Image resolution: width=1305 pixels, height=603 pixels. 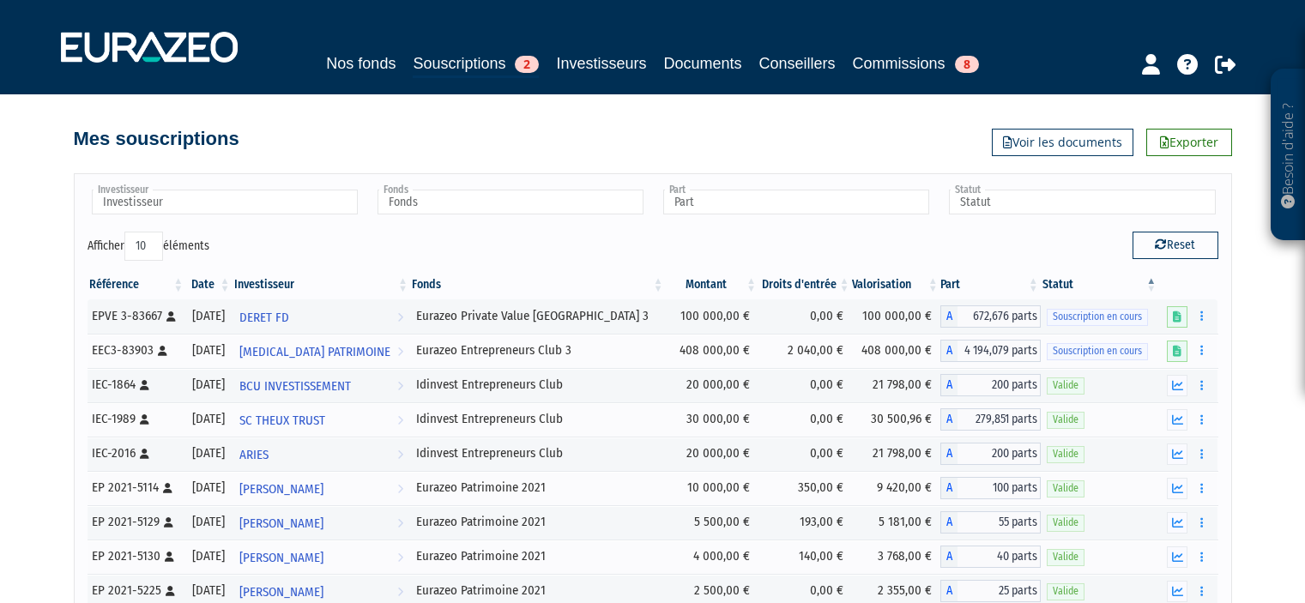 What do you see at coordinates (712, 522) in the screenshot?
I see `td: 5 500,00 €` at bounding box center [712, 522].